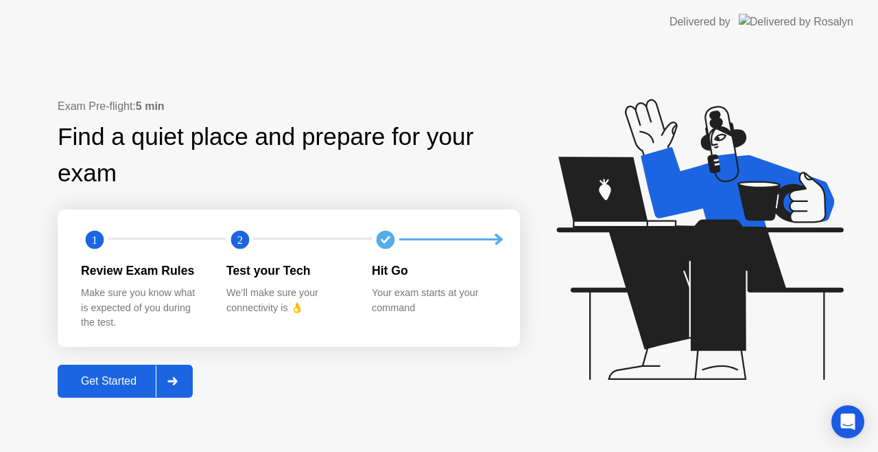 The width and height of the screenshot is (878, 452). I want to click on div: Find a quiet place and prepare for your exam, so click(289, 155).